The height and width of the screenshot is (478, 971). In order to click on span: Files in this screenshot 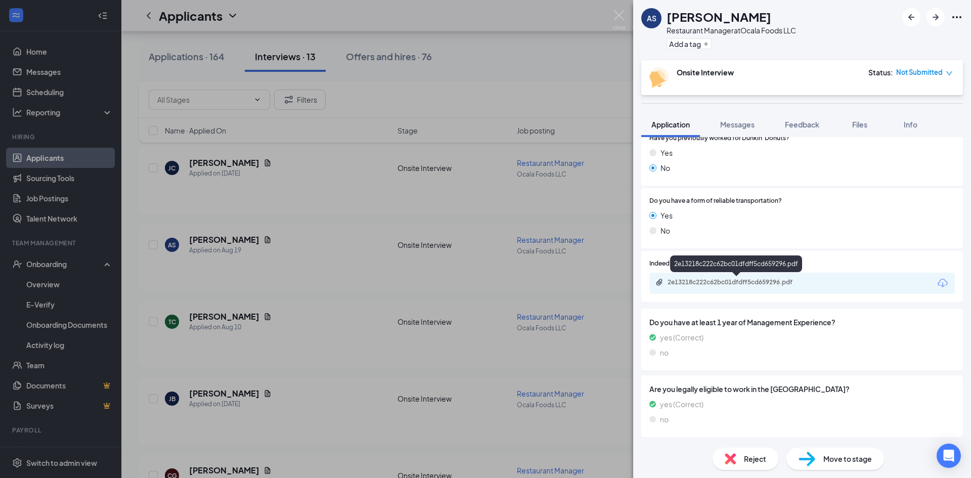, I will do `click(860, 124)`.